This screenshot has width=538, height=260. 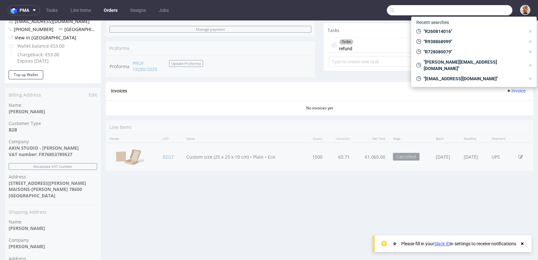 I want to click on span: Recent searches, so click(x=433, y=22).